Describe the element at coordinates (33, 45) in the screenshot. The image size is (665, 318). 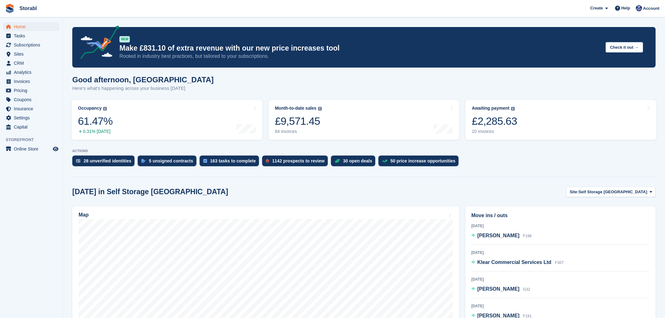
I see `span: Subscriptions` at that location.